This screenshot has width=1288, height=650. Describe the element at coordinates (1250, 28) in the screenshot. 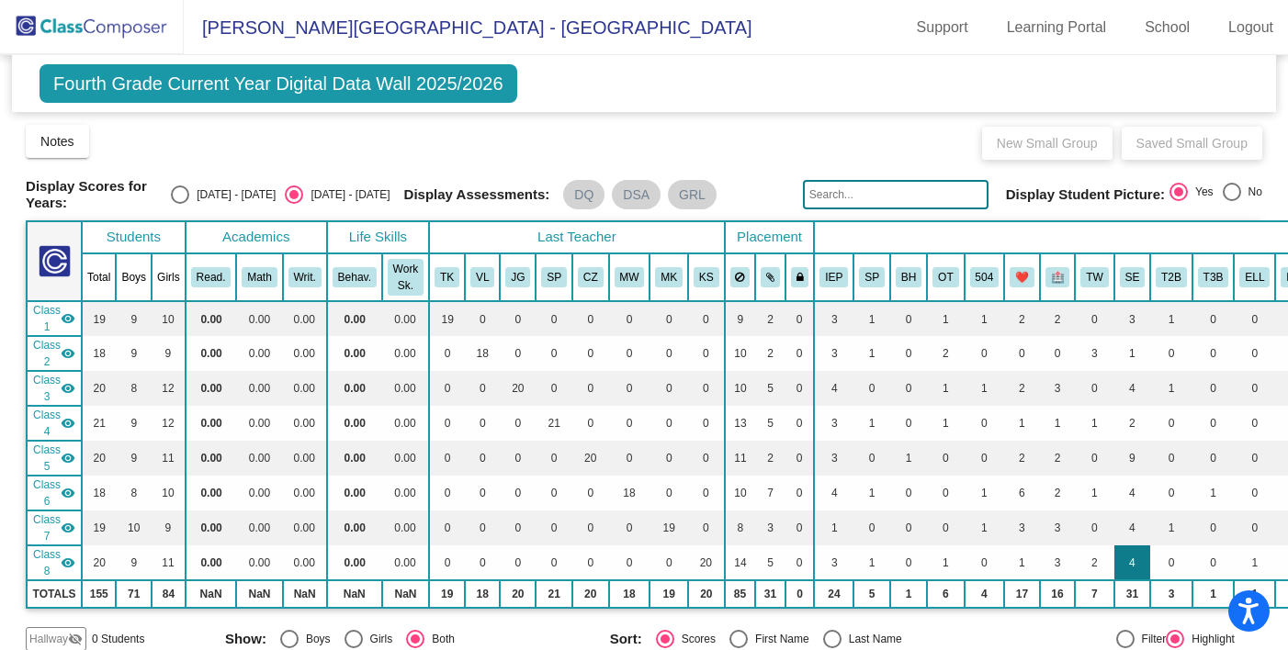

I see `a: Logout` at that location.